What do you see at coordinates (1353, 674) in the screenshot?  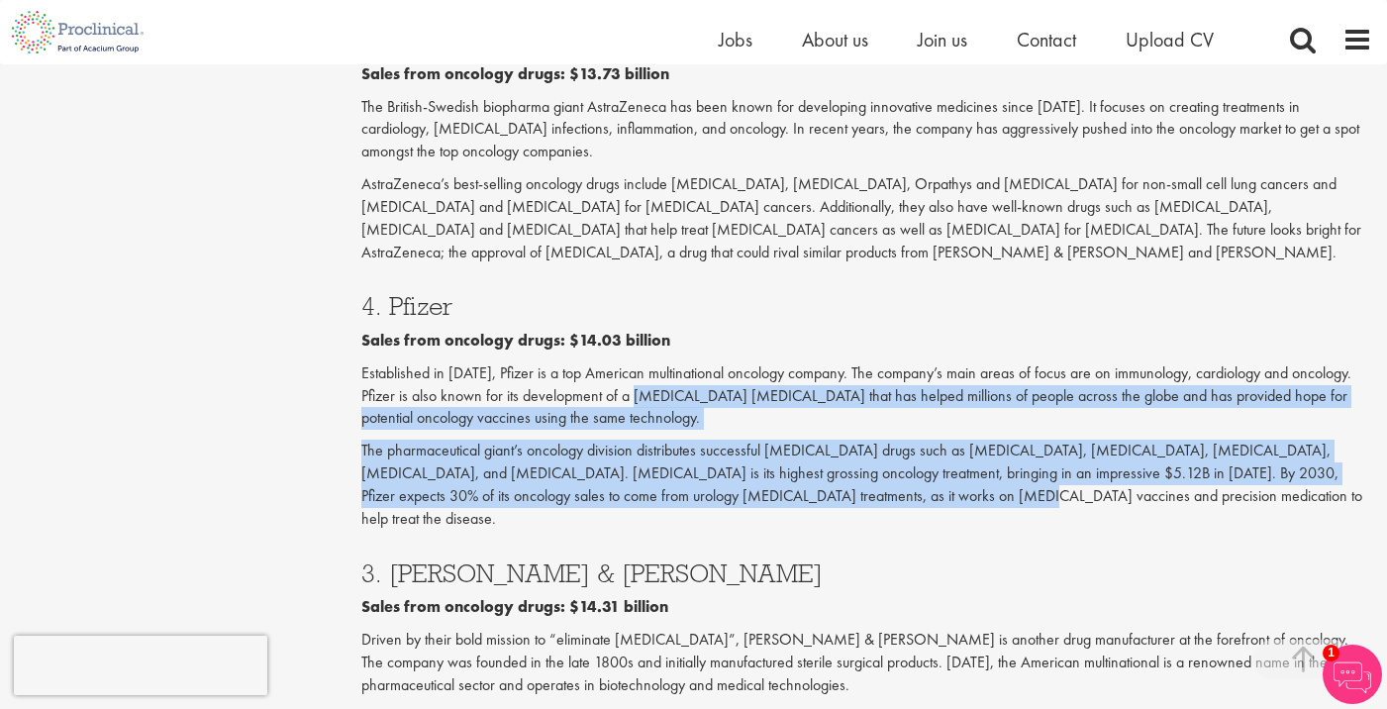 I see `img: Chatbot` at bounding box center [1353, 674].